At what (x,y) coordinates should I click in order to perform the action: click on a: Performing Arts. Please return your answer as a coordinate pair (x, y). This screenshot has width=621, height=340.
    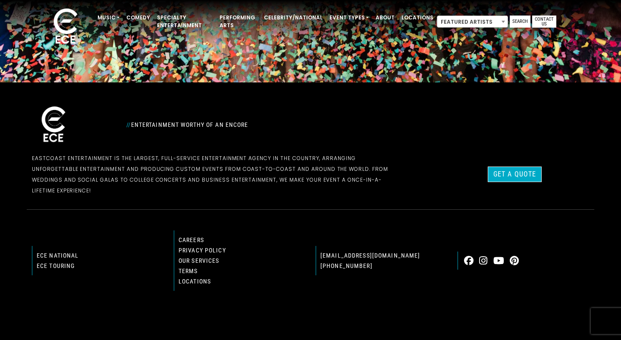
    Looking at the image, I should click on (238, 22).